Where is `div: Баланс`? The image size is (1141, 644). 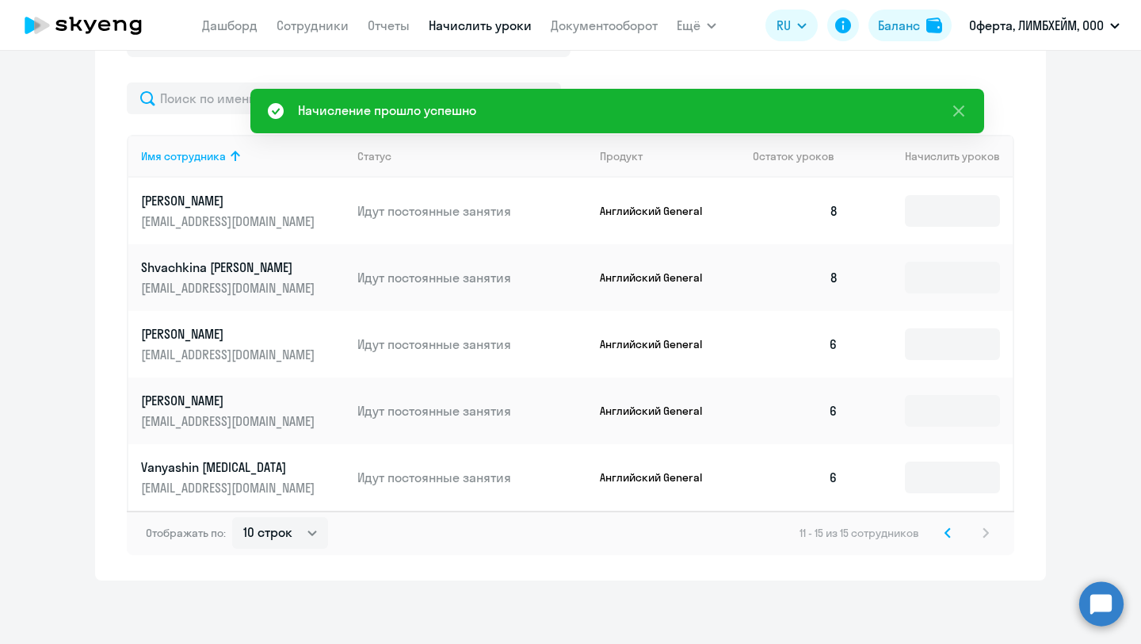
div: Баланс is located at coordinates (899, 25).